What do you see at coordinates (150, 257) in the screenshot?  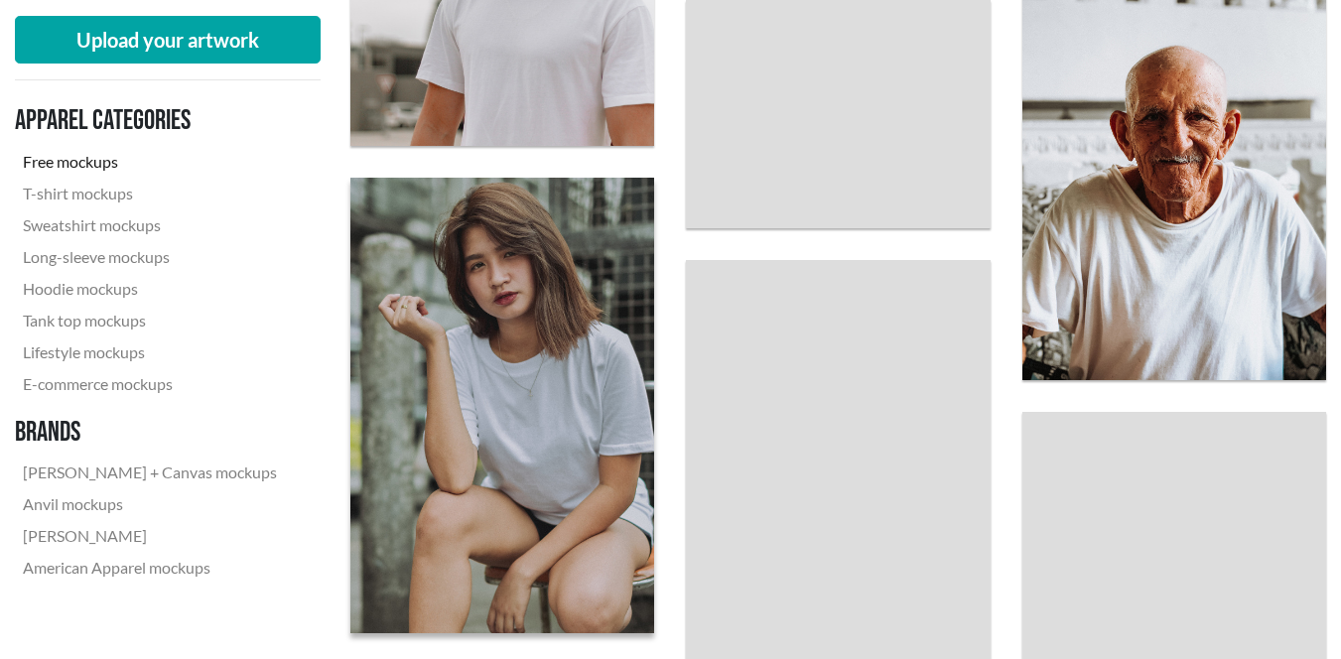 I see `a: Long-sleeve mockups` at bounding box center [150, 257].